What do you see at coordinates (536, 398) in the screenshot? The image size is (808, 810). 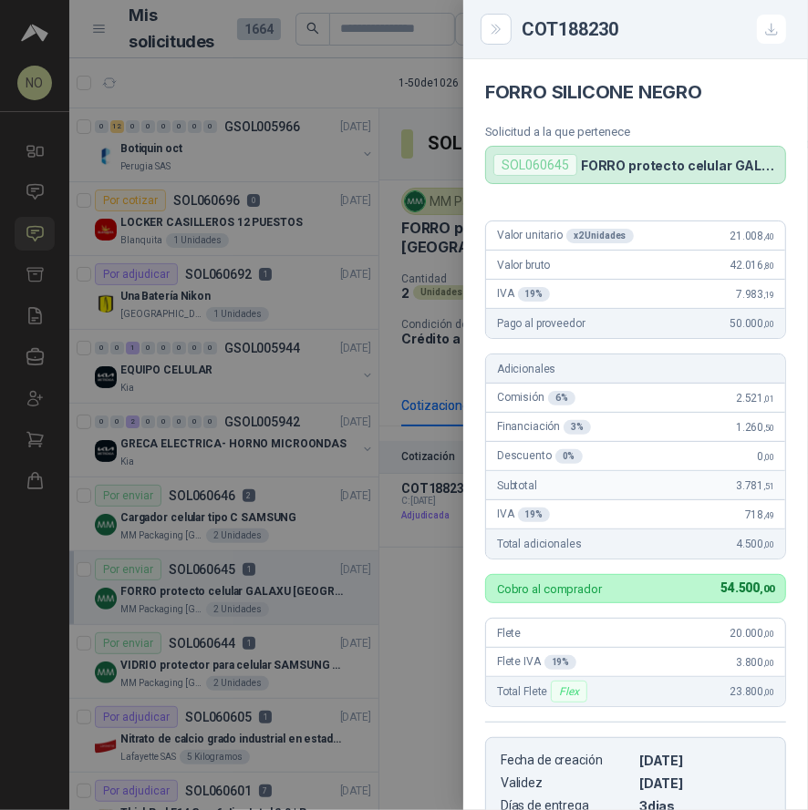 I see `span: Comisión` at bounding box center [536, 398].